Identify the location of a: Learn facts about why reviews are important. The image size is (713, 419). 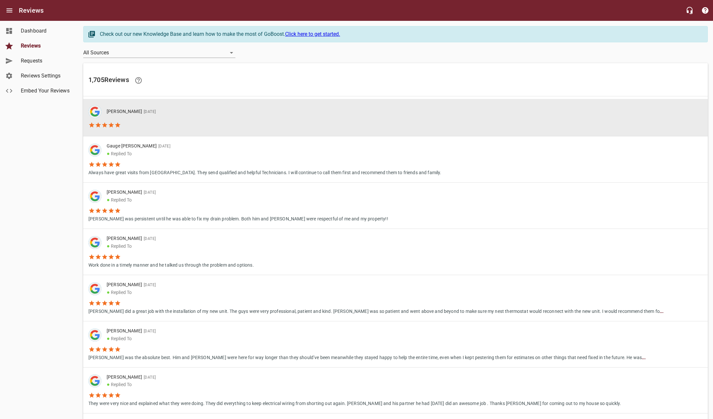
(139, 80).